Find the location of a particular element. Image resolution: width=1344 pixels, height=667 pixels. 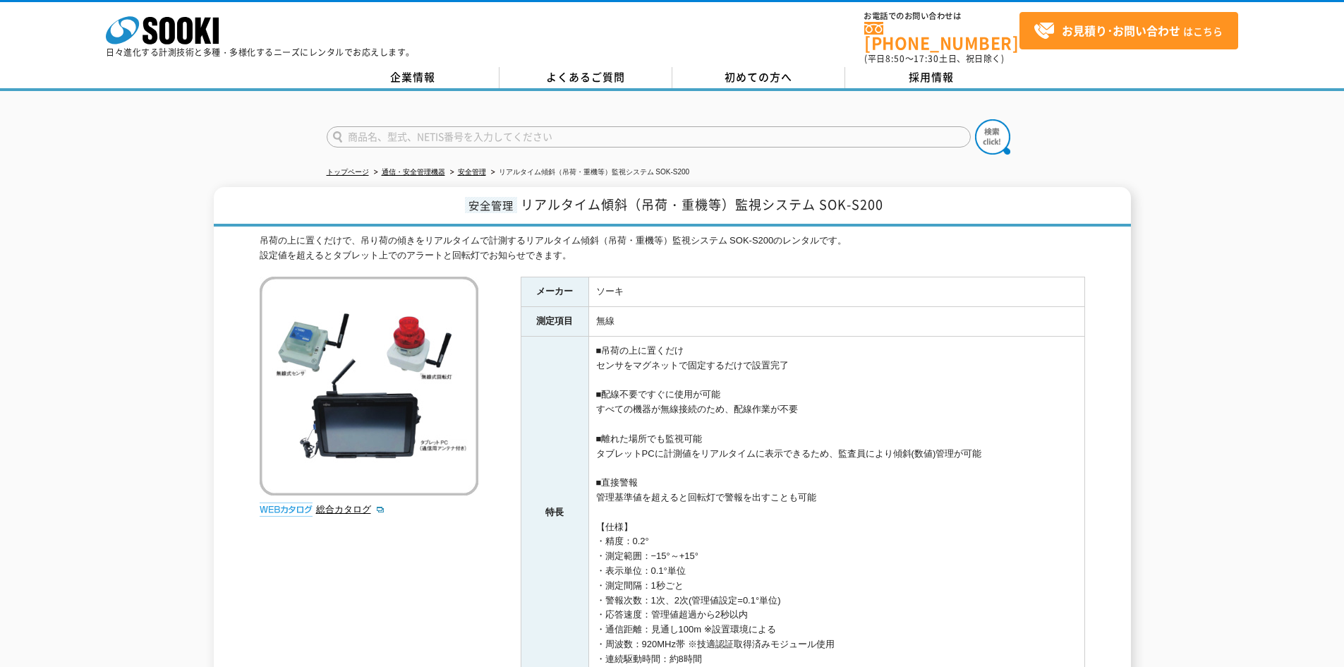

span: 17:30 is located at coordinates (927, 59).